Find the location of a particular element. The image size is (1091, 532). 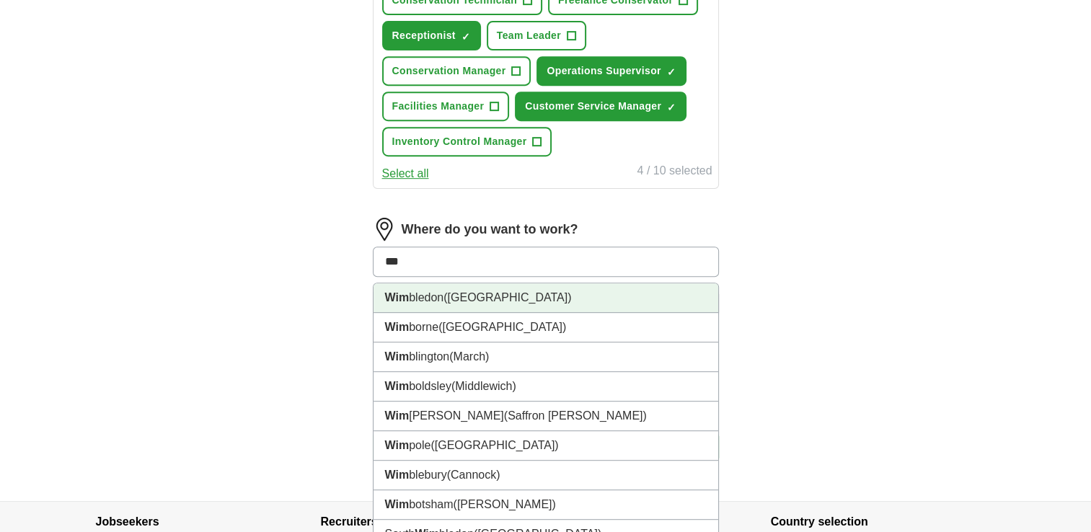

li: boldsley is located at coordinates (546, 386).